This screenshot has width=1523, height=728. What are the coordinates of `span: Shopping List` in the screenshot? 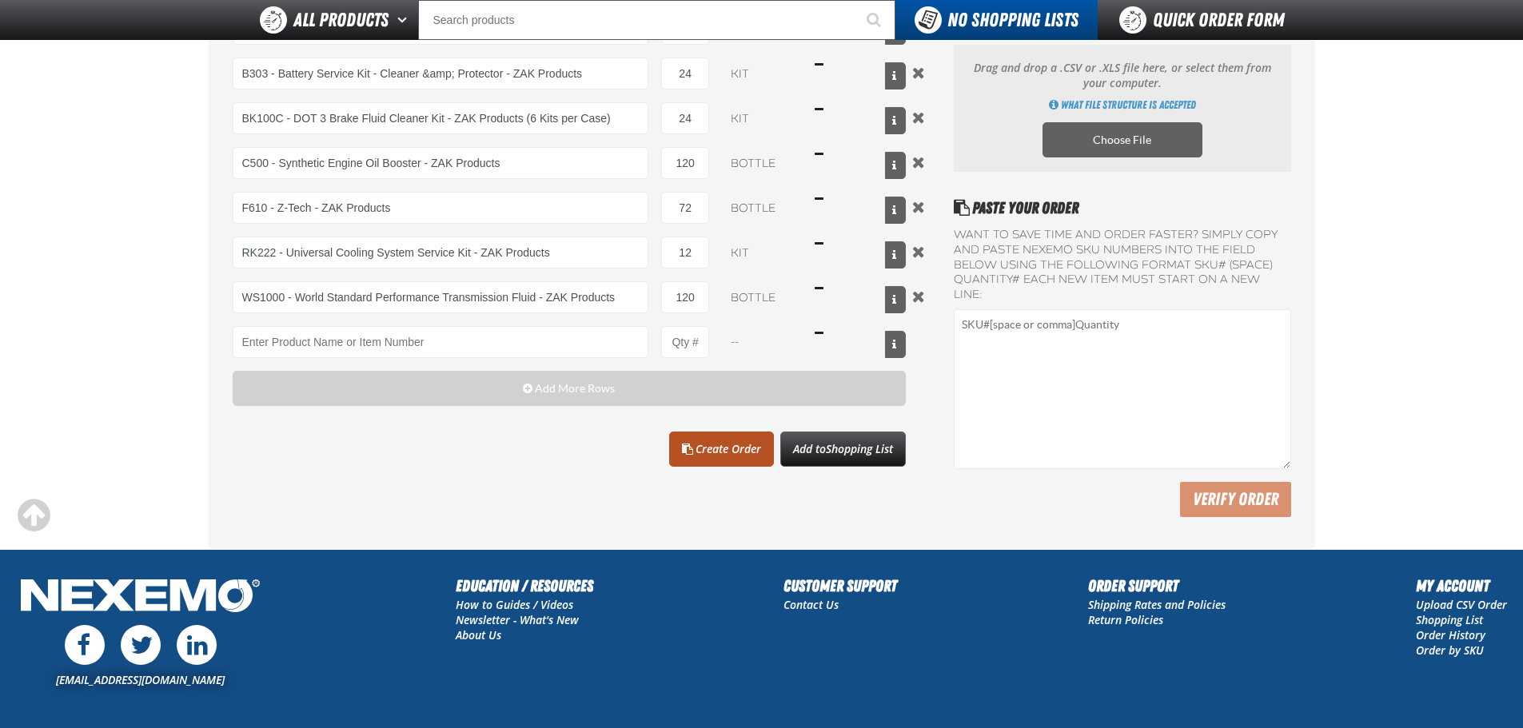 It's located at (859, 448).